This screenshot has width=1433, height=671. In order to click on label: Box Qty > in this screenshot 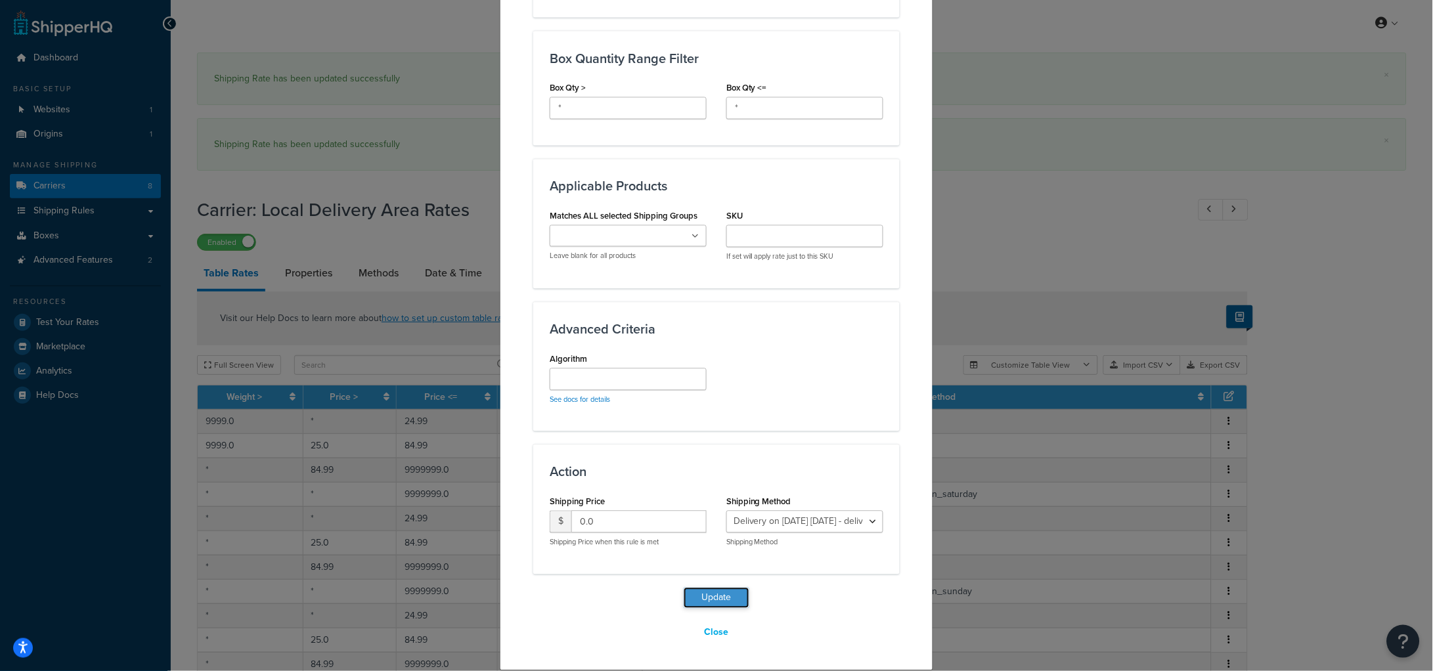, I will do `click(567, 88)`.